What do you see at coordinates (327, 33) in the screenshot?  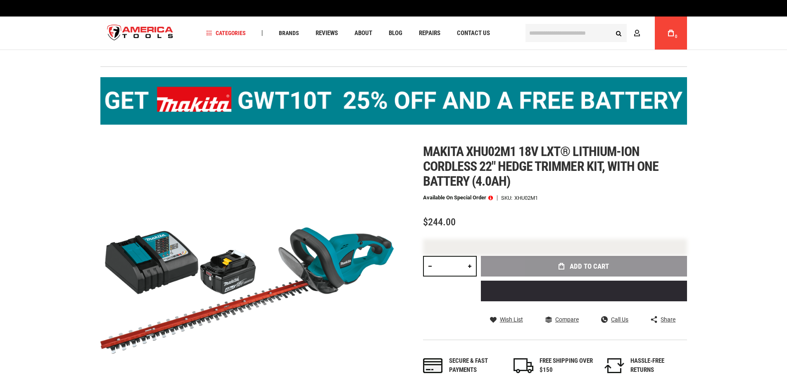 I see `span: Reviews` at bounding box center [327, 33].